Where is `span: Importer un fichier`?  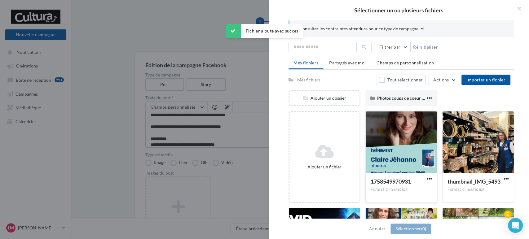 span: Importer un fichier is located at coordinates (486, 80).